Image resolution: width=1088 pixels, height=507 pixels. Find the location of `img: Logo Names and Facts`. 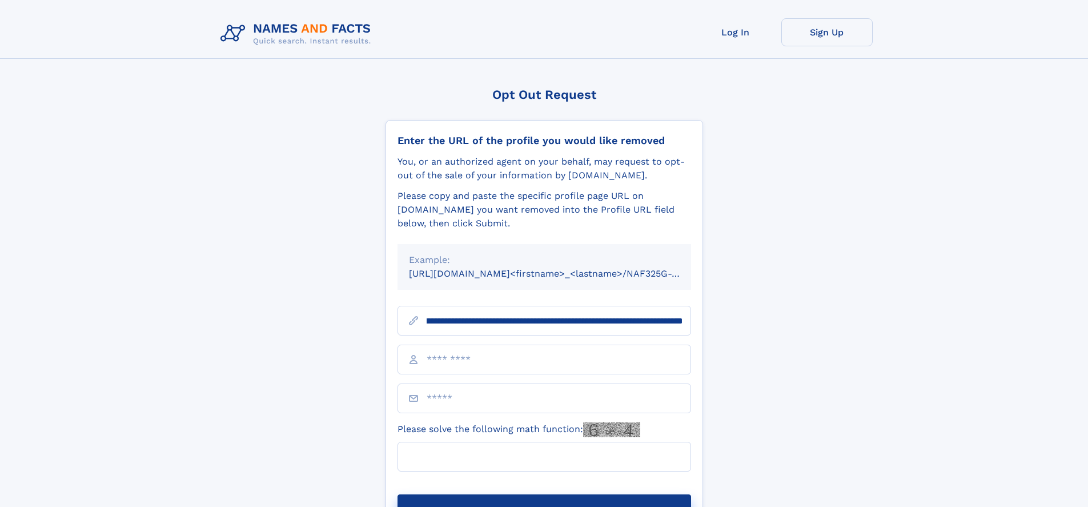

img: Logo Names and Facts is located at coordinates (298, 34).